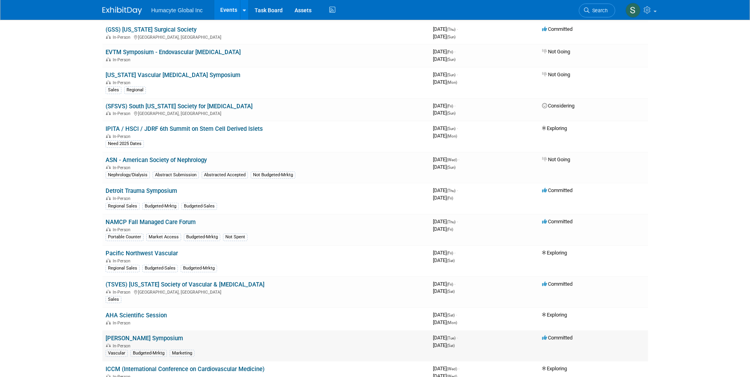 The height and width of the screenshot is (377, 750). Describe the element at coordinates (176, 175) in the screenshot. I see `div: Abstract Submission` at that location.